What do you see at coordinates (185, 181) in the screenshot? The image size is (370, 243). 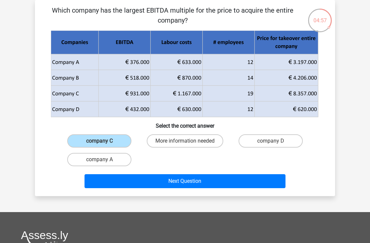 I see `button: Next Question` at bounding box center [185, 181].